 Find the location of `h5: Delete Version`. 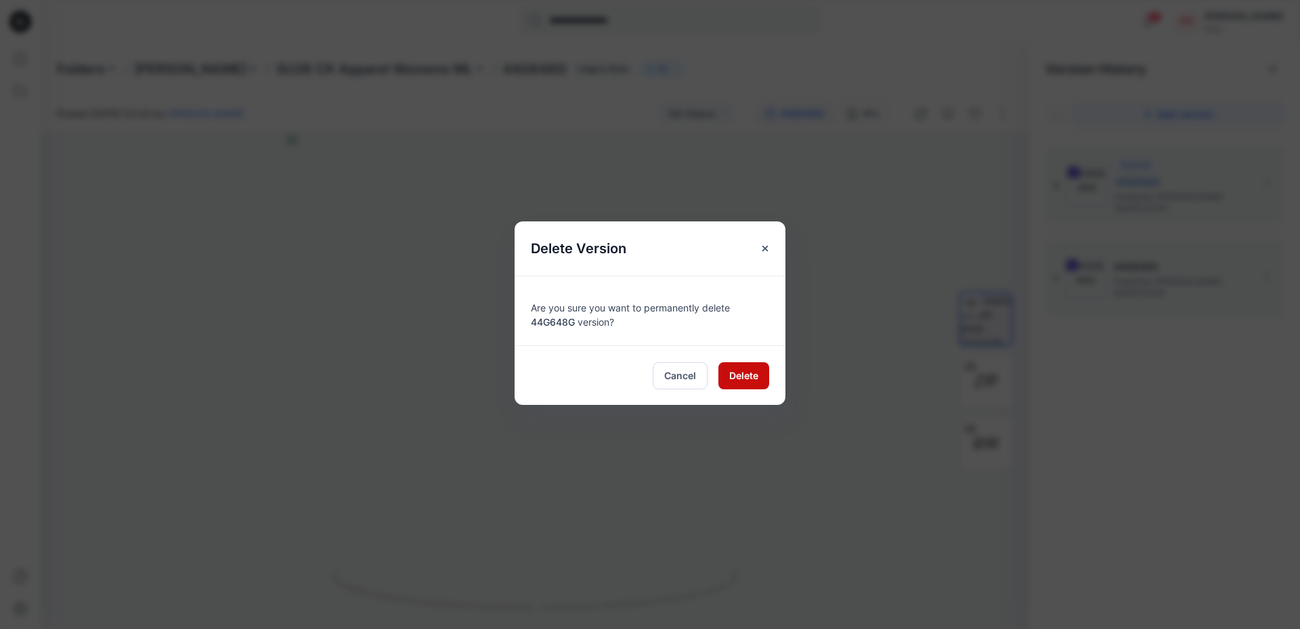

h5: Delete Version is located at coordinates (578, 249).